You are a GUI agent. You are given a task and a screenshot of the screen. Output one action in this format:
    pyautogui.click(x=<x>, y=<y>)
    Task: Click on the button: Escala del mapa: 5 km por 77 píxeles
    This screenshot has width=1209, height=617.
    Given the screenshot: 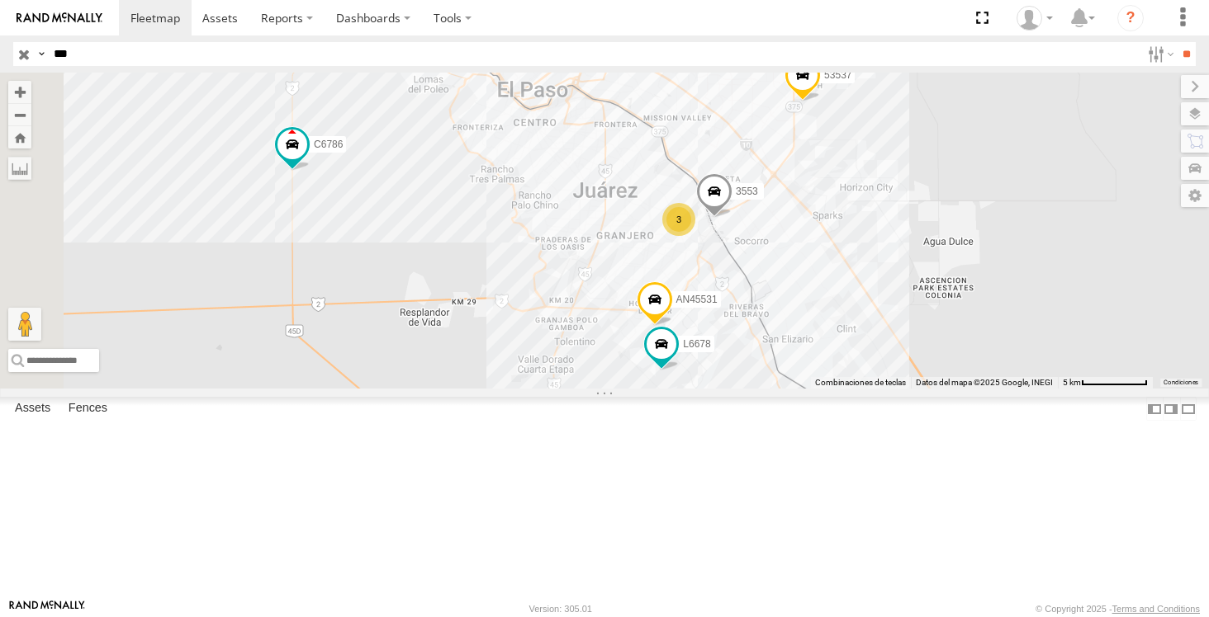 What is the action you would take?
    pyautogui.click(x=1104, y=383)
    